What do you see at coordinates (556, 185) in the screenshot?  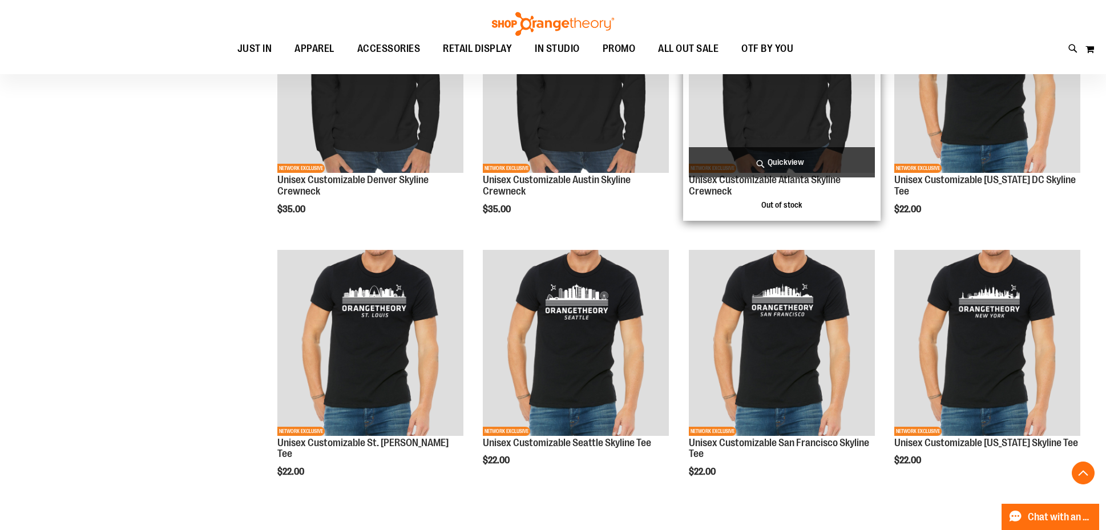 I see `a: Unisex Customizable Austin Skyline Crewneck` at bounding box center [556, 185].